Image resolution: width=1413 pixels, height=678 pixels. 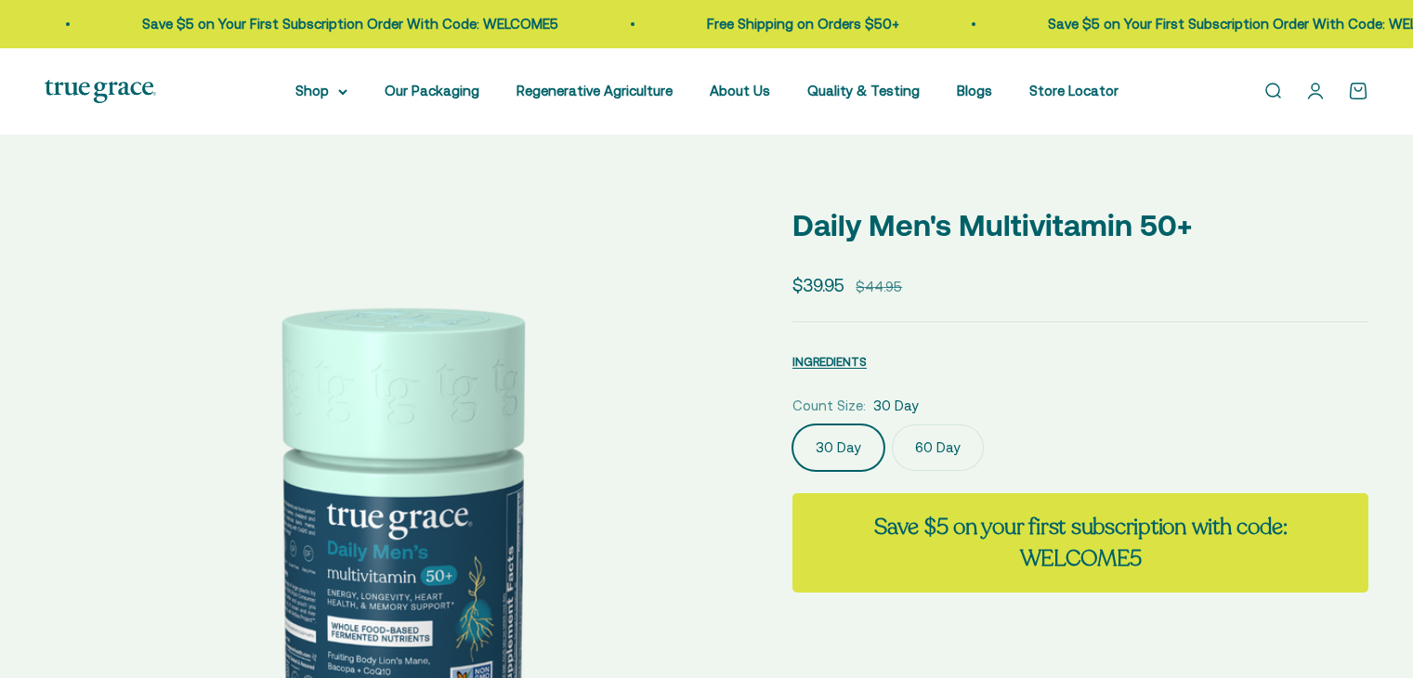 I want to click on a: Free Shipping on Orders $50+, so click(x=803, y=23).